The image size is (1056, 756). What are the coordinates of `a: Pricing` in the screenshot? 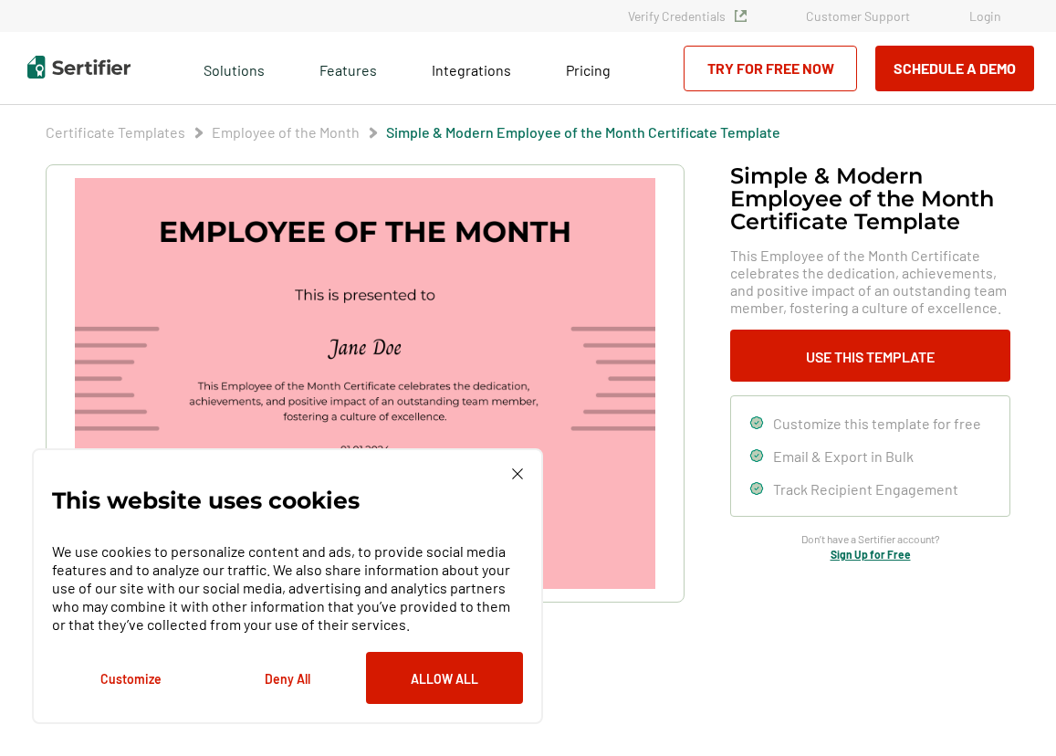 It's located at (588, 68).